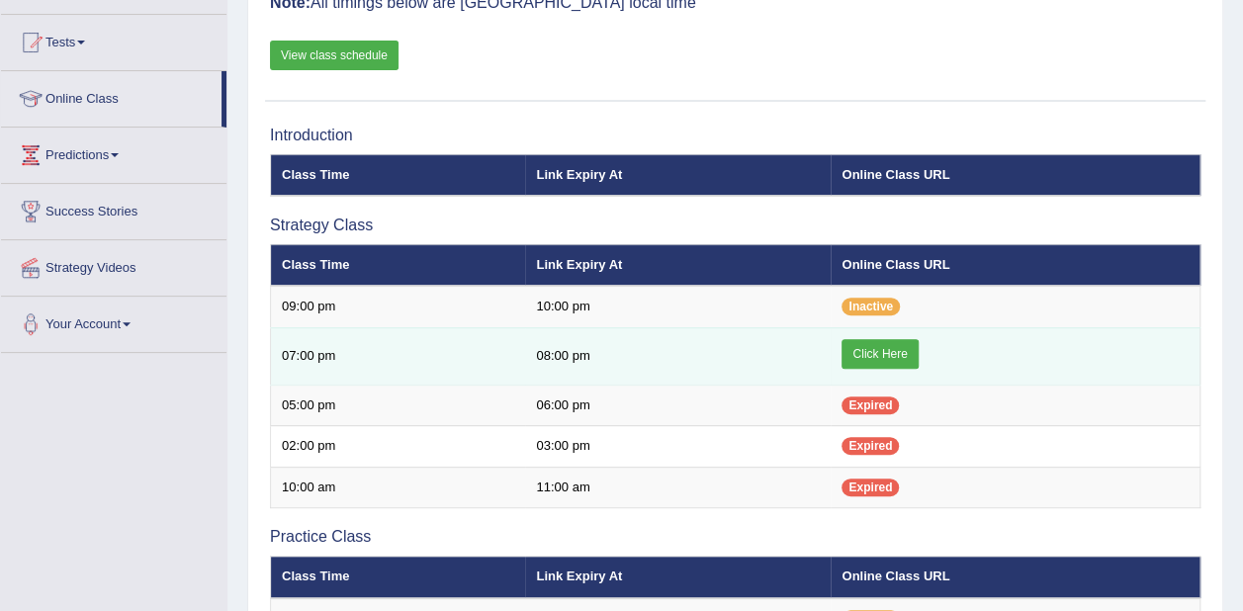  I want to click on td: 10:00 pm, so click(677, 306).